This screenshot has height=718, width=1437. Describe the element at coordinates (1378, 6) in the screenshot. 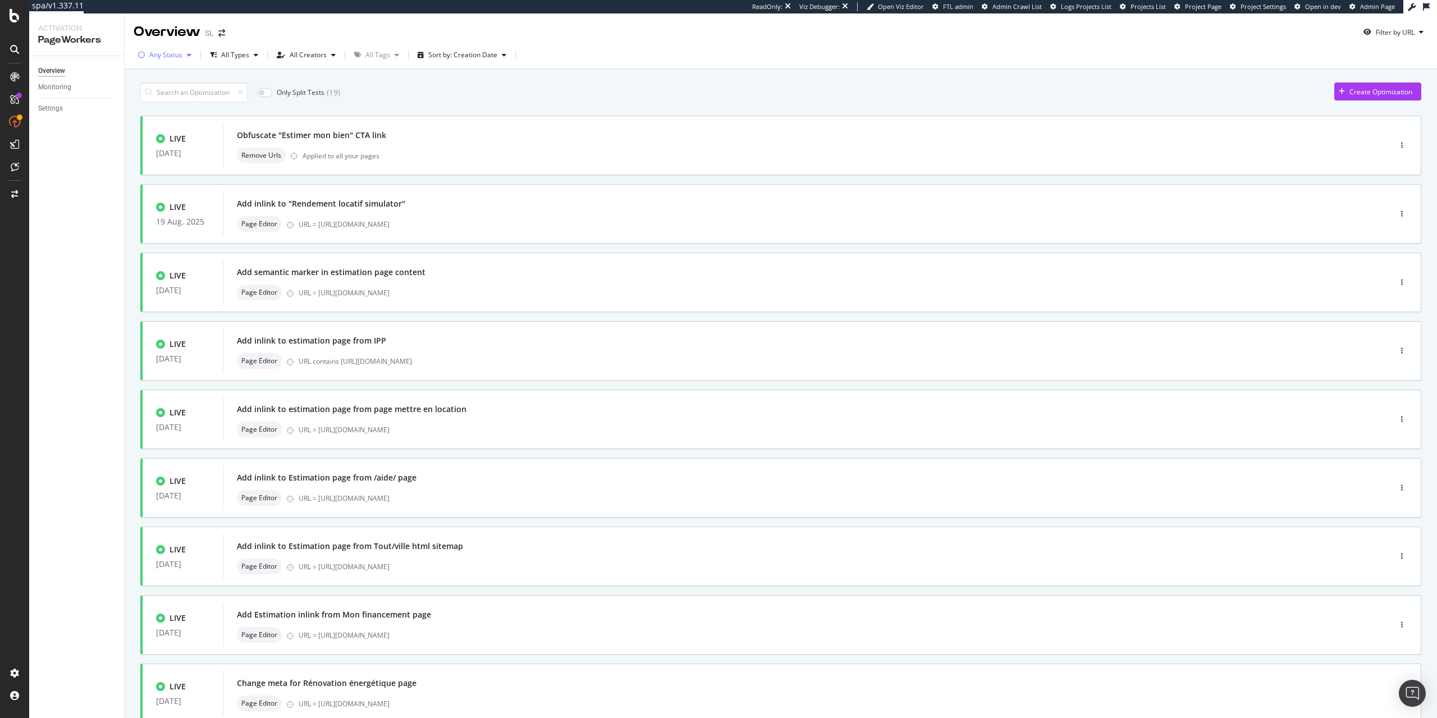

I see `span: Admin Page` at that location.